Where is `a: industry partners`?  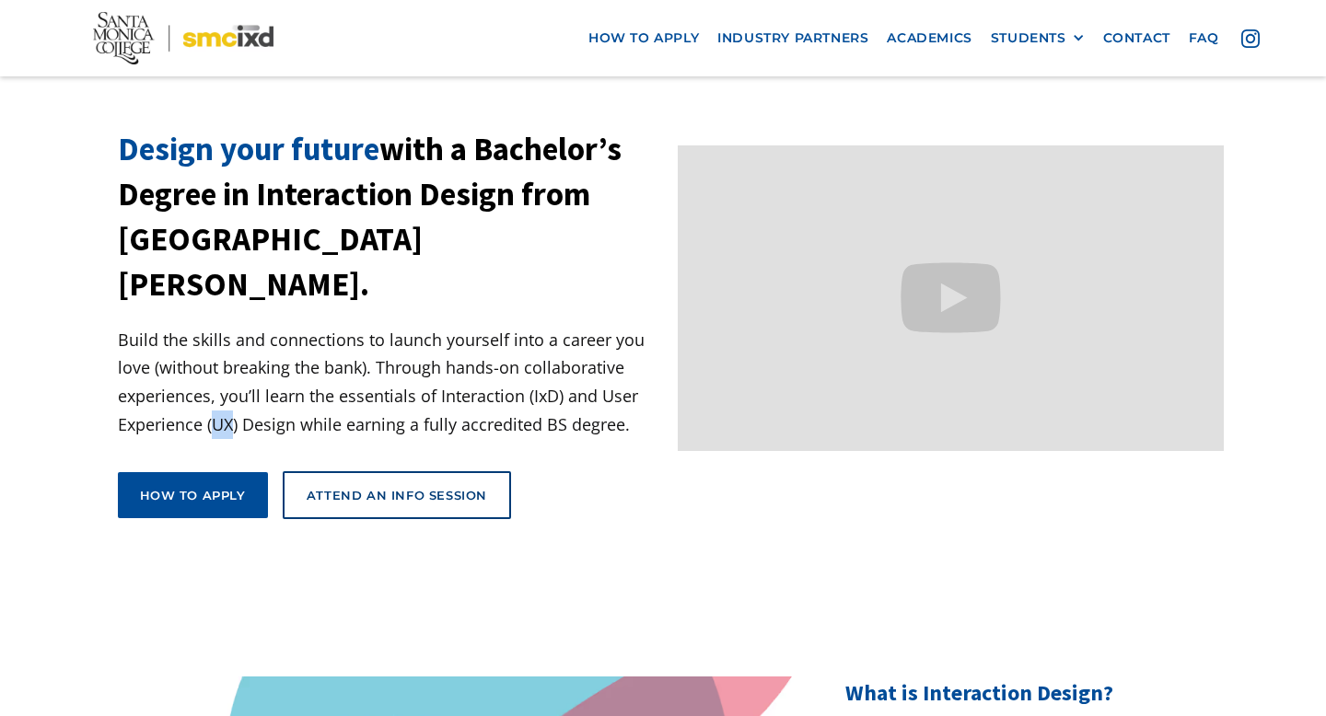 a: industry partners is located at coordinates (793, 38).